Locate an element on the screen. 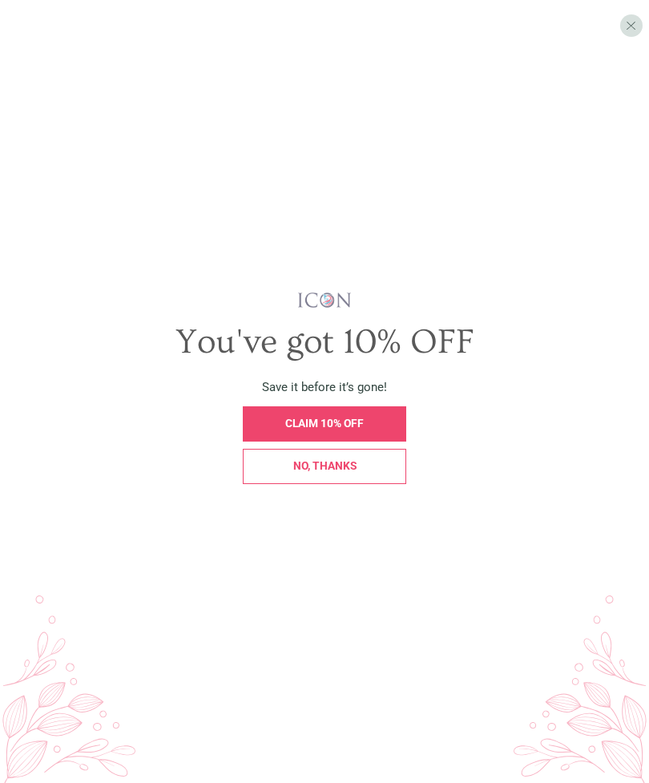 The width and height of the screenshot is (649, 783). span: You've got 10% OFF is located at coordinates (325, 342).